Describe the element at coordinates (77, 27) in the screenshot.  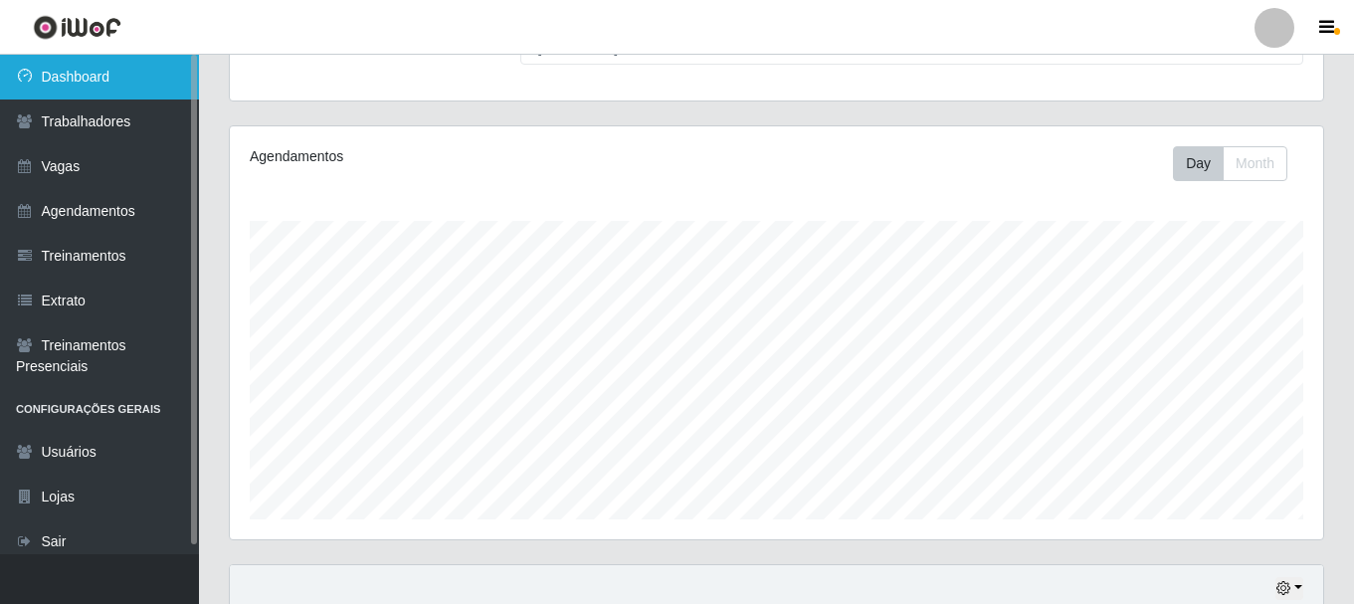
I see `img: CoreUI Logo` at that location.